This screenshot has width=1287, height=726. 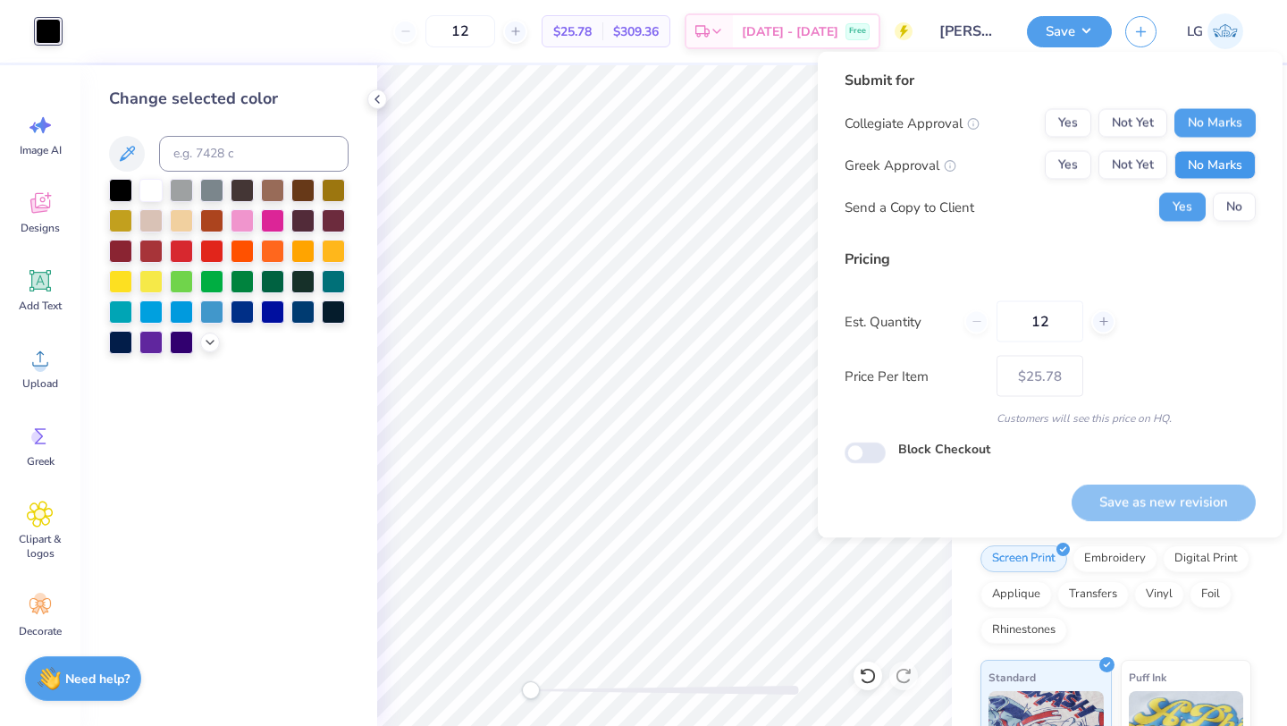 I want to click on span: LG, so click(x=1195, y=31).